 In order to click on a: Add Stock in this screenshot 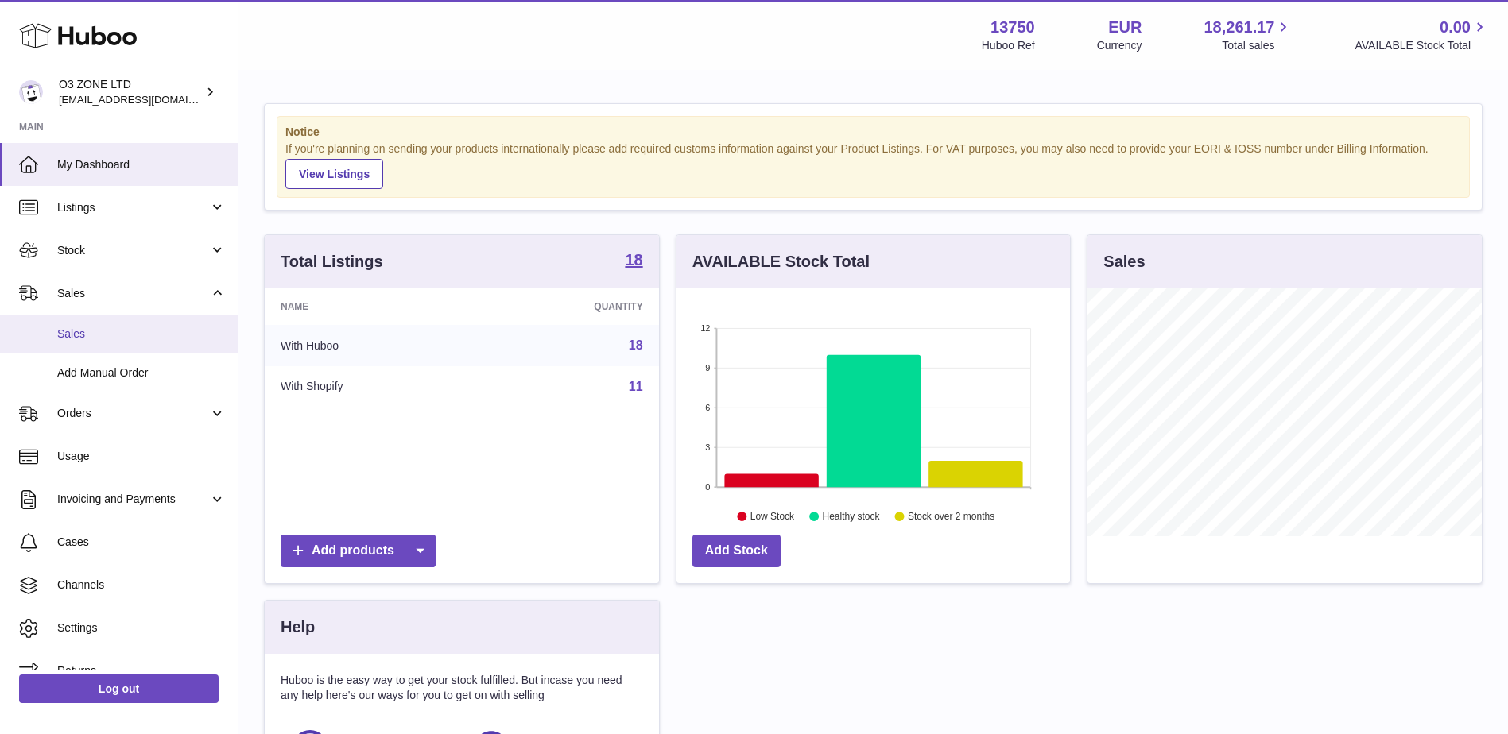, I will do `click(736, 551)`.